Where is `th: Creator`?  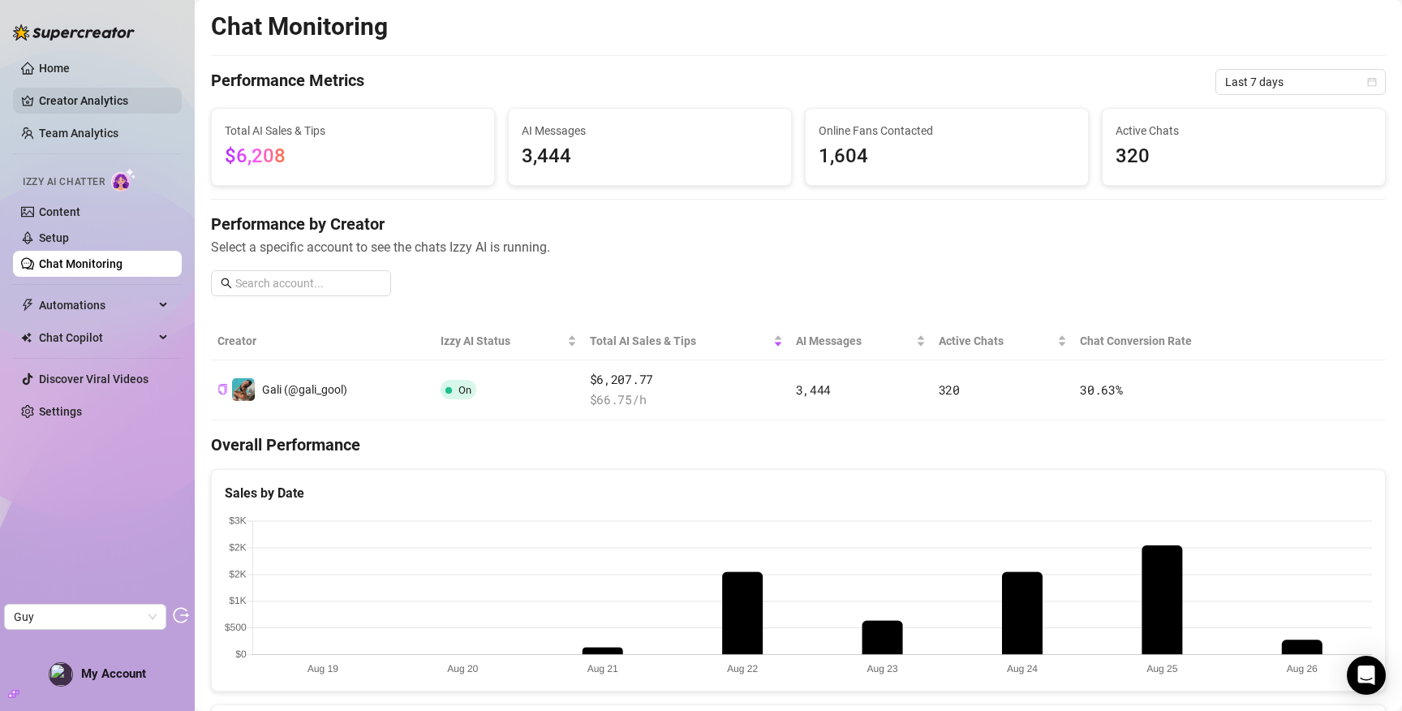
th: Creator is located at coordinates (322, 341).